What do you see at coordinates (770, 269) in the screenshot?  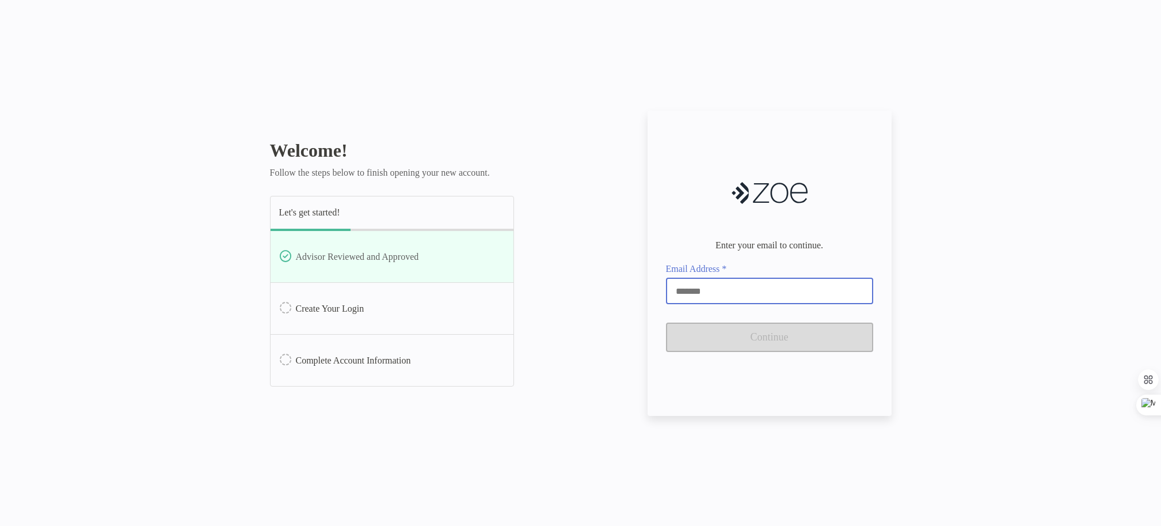 I see `span: Email Address *` at bounding box center [770, 269].